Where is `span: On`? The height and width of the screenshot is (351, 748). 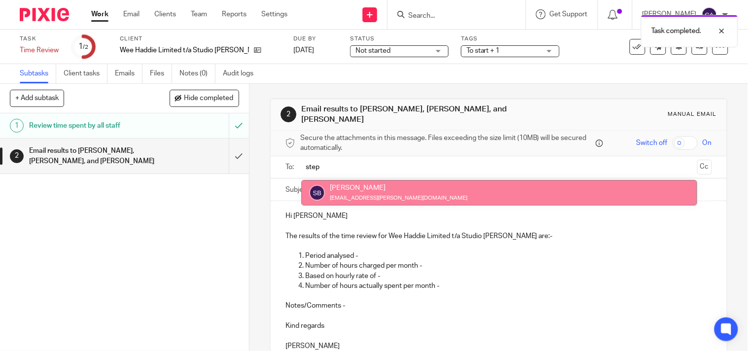 span: On is located at coordinates (707, 143).